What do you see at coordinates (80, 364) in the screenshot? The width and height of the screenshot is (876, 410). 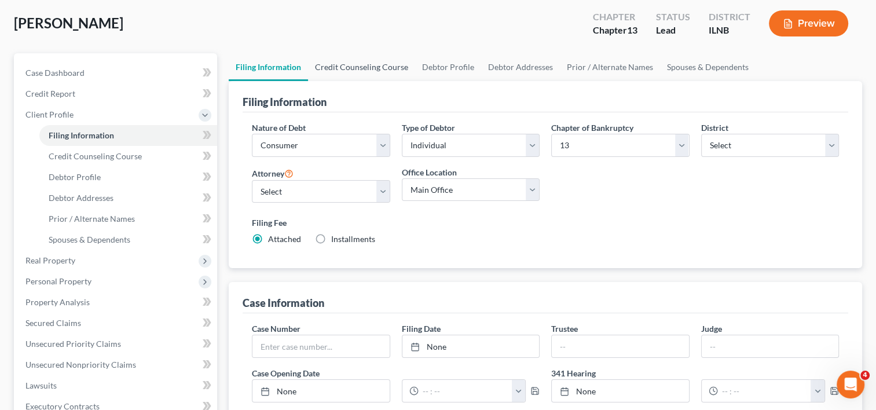 I see `span: Unsecured Nonpriority Claims` at bounding box center [80, 364].